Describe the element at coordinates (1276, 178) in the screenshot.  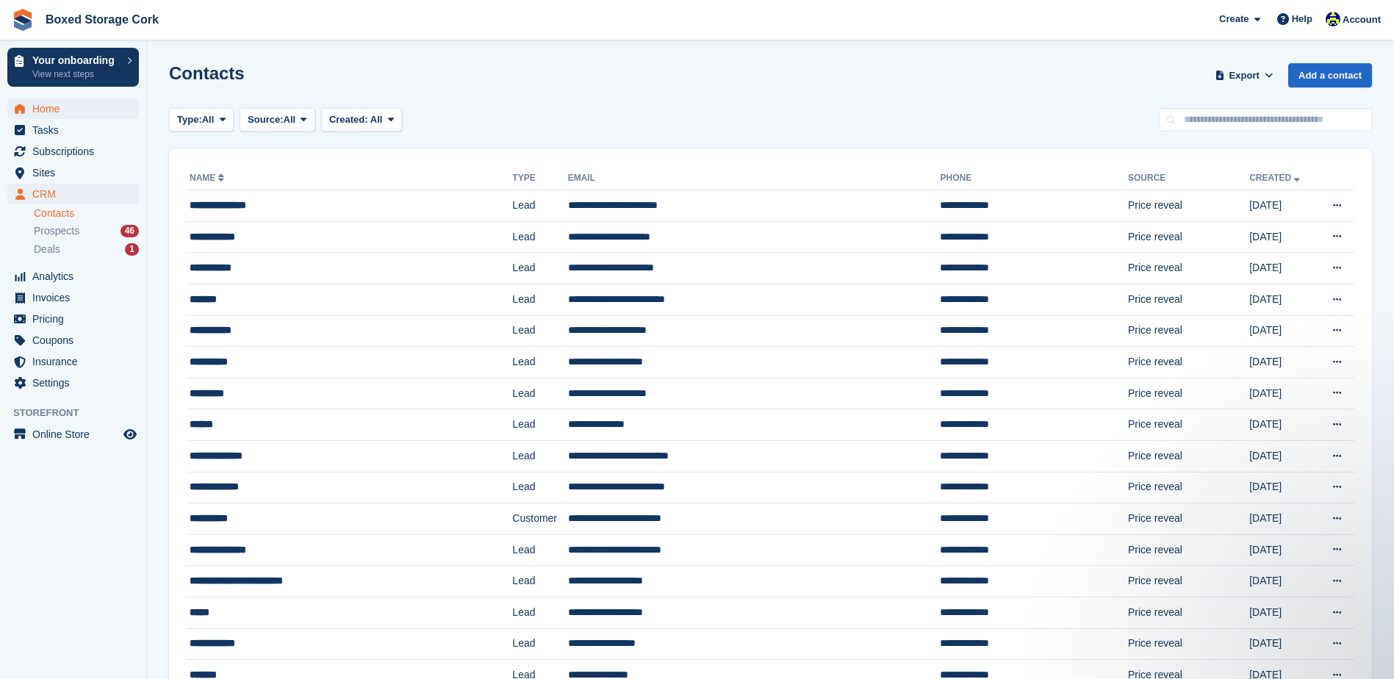
I see `a: Created` at that location.